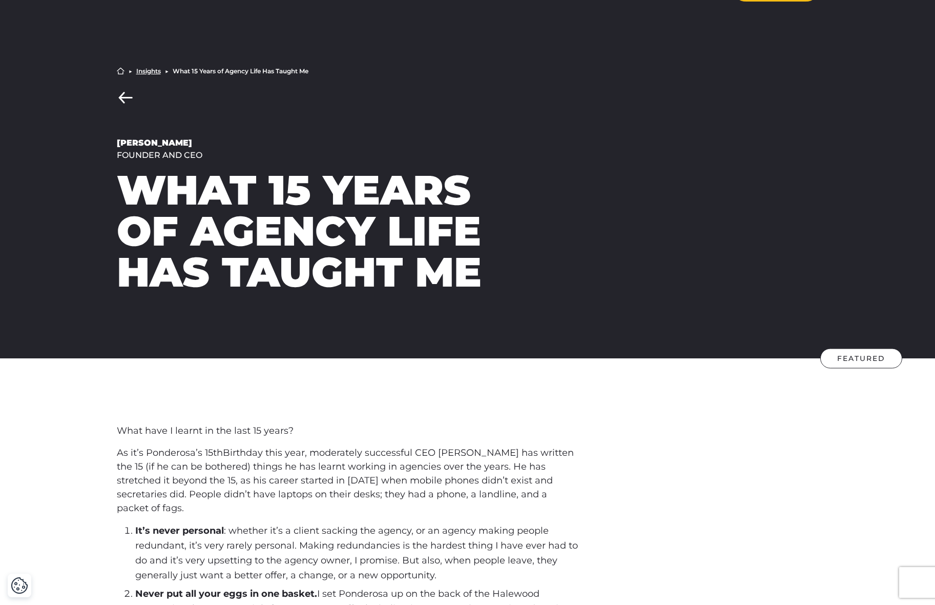 This screenshot has height=605, width=935. I want to click on li: What 15 Years of Agency Life Has Taught Me, so click(240, 71).